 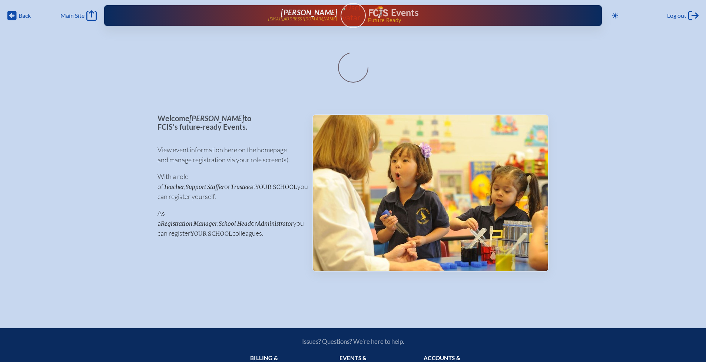 I want to click on span: Main Site, so click(x=72, y=16).